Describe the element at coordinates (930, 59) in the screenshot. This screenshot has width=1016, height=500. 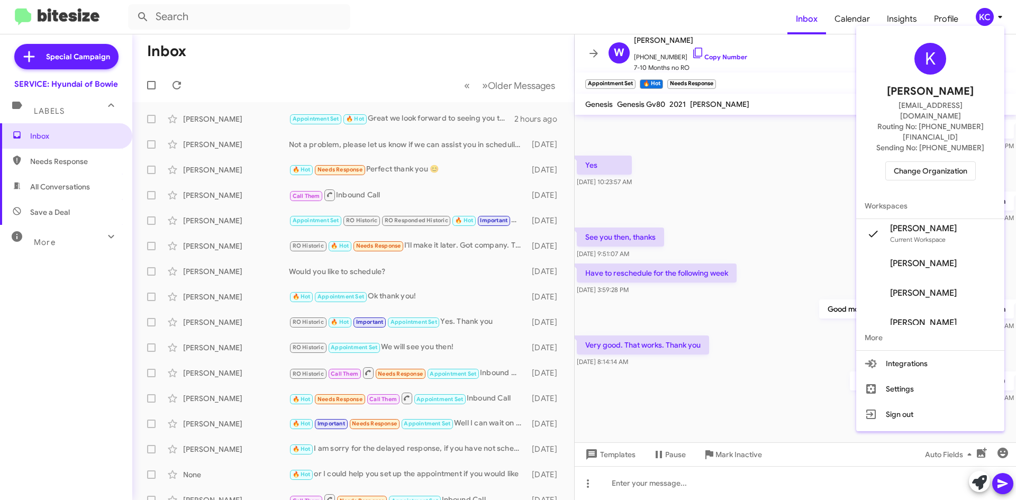
I see `div: K` at that location.